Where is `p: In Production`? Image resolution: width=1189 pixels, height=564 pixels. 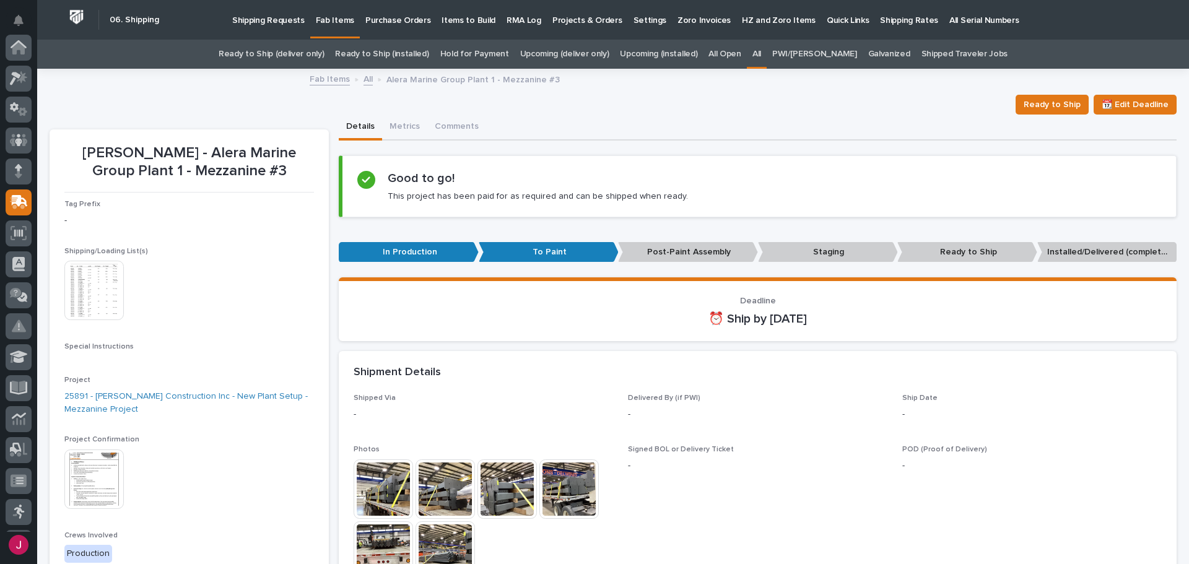 p: In Production is located at coordinates (409, 252).